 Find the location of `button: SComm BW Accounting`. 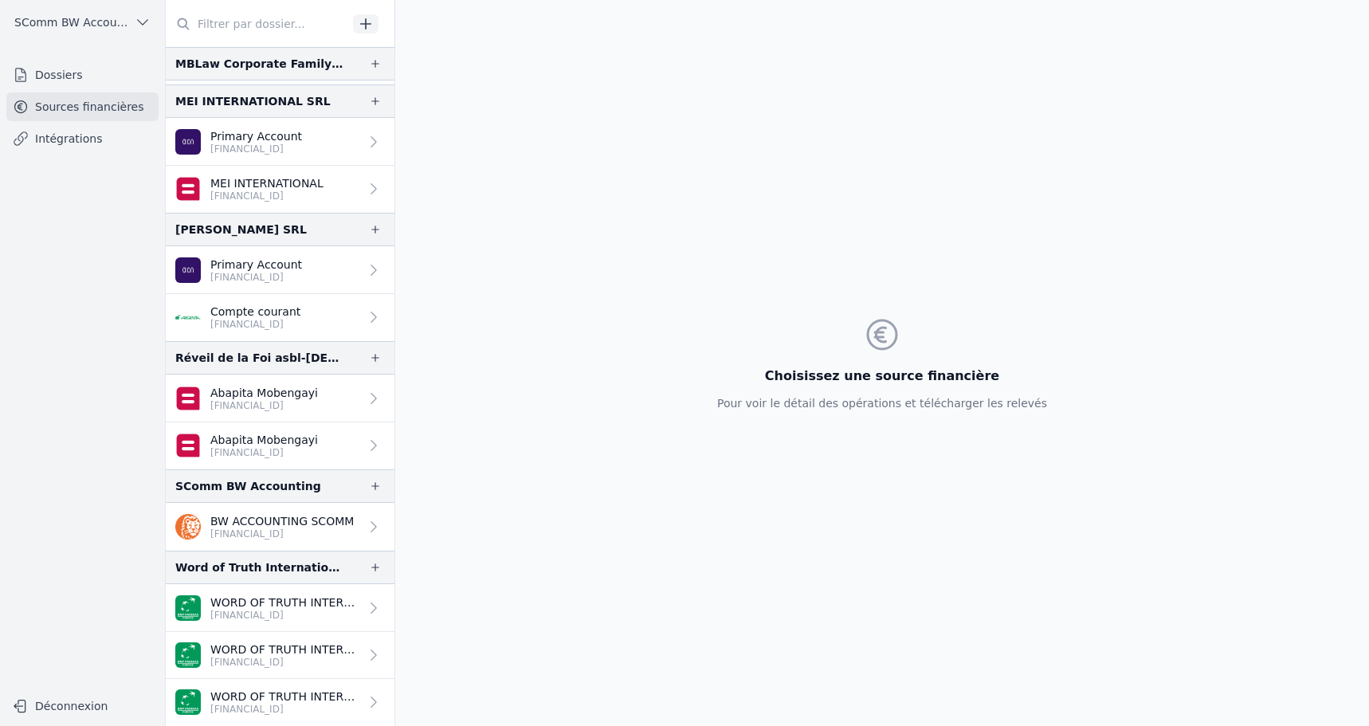

button: SComm BW Accounting is located at coordinates (82, 22).